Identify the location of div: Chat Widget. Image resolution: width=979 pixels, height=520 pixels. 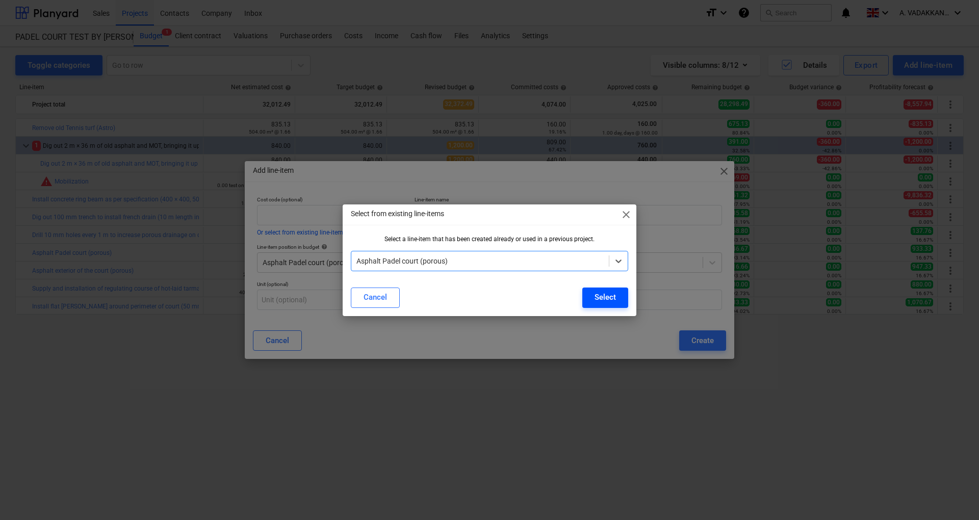
(954, 496).